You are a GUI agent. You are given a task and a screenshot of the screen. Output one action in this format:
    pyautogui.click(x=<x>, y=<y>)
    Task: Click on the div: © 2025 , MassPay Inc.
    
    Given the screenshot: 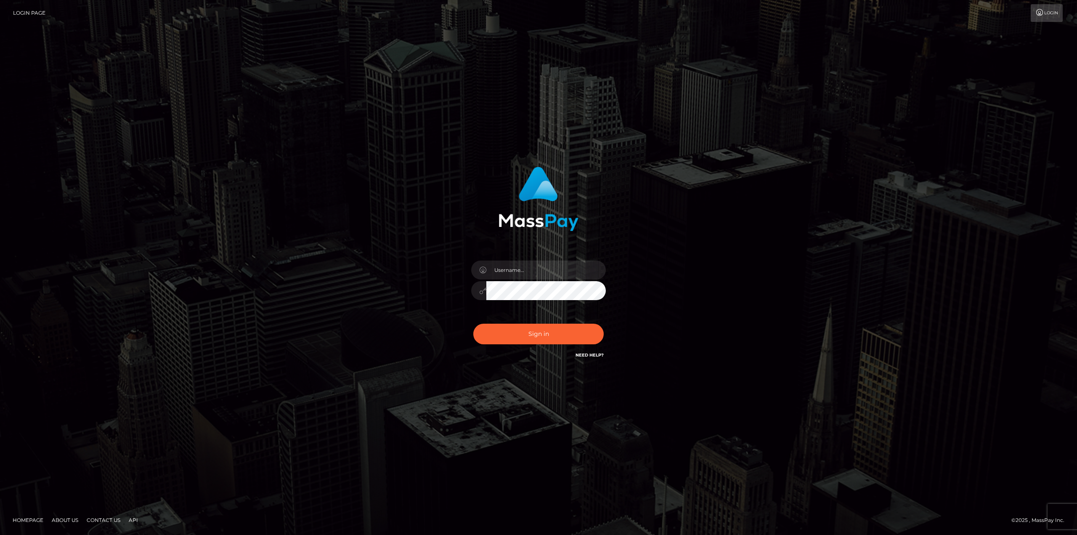 What is the action you would take?
    pyautogui.click(x=1041, y=520)
    